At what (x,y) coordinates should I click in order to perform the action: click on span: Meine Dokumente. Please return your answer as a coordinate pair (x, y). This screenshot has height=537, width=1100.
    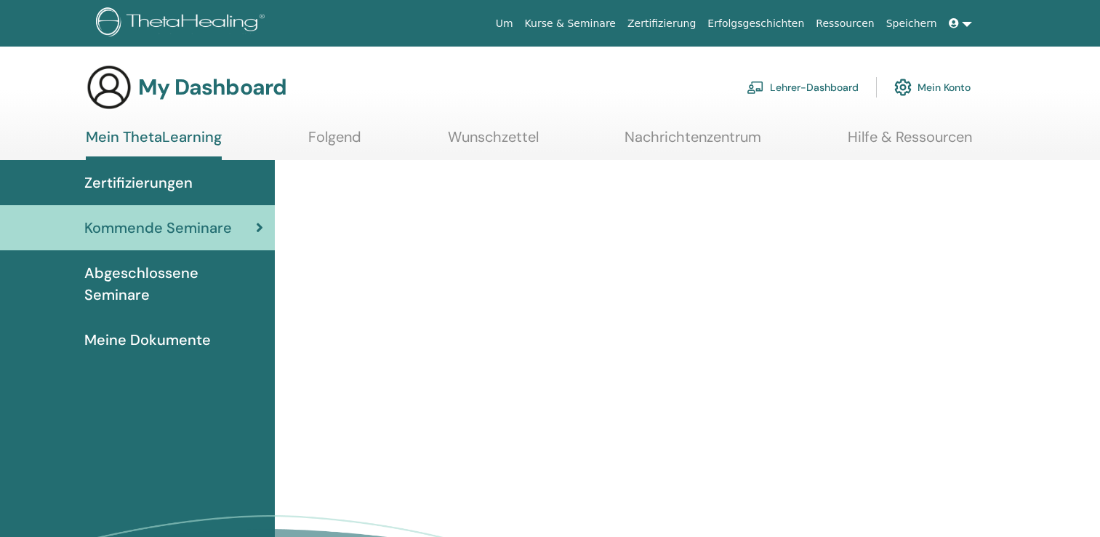
    Looking at the image, I should click on (148, 340).